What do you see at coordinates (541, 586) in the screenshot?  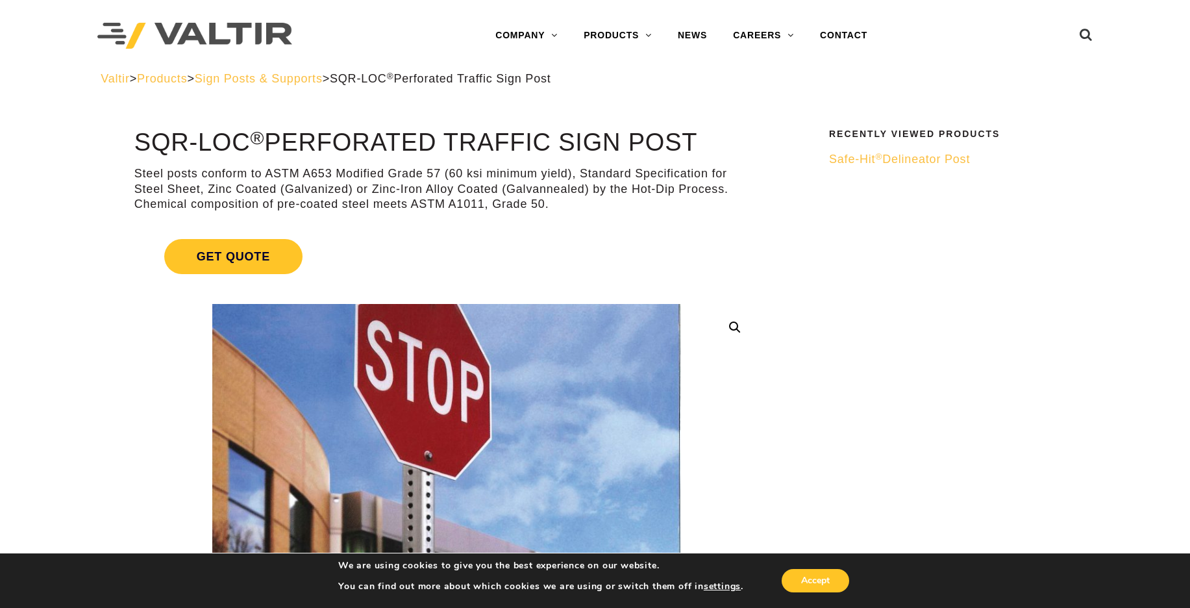 I see `p: You can find out more about which cookies we are using or switch them off in .` at bounding box center [541, 586].